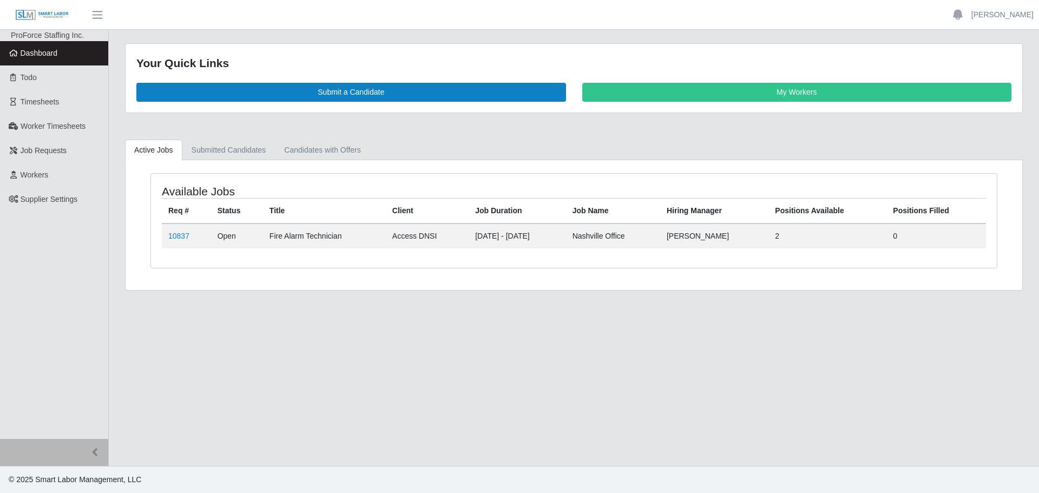  I want to click on th: Job Name, so click(613, 211).